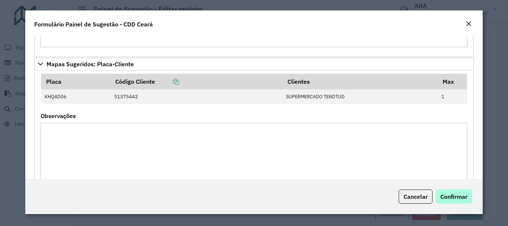  Describe the element at coordinates (469, 24) in the screenshot. I see `button: Close` at that location.